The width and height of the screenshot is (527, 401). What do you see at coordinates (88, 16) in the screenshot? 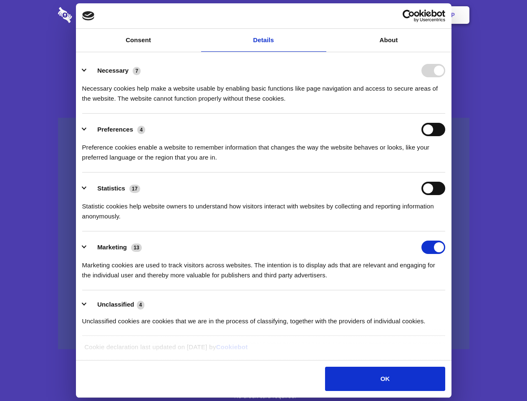
I see `img: logo` at bounding box center [88, 16].